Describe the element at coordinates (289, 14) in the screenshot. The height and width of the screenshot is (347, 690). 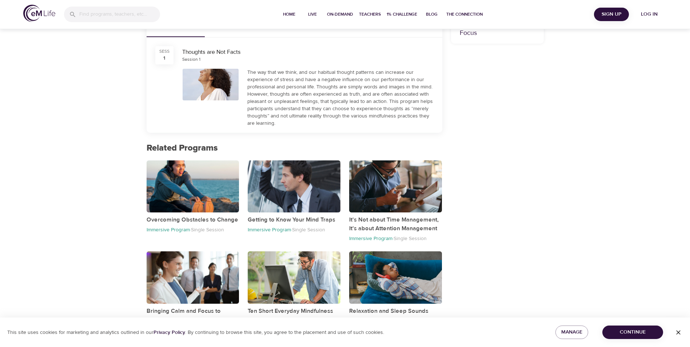
I see `span: Home` at that location.